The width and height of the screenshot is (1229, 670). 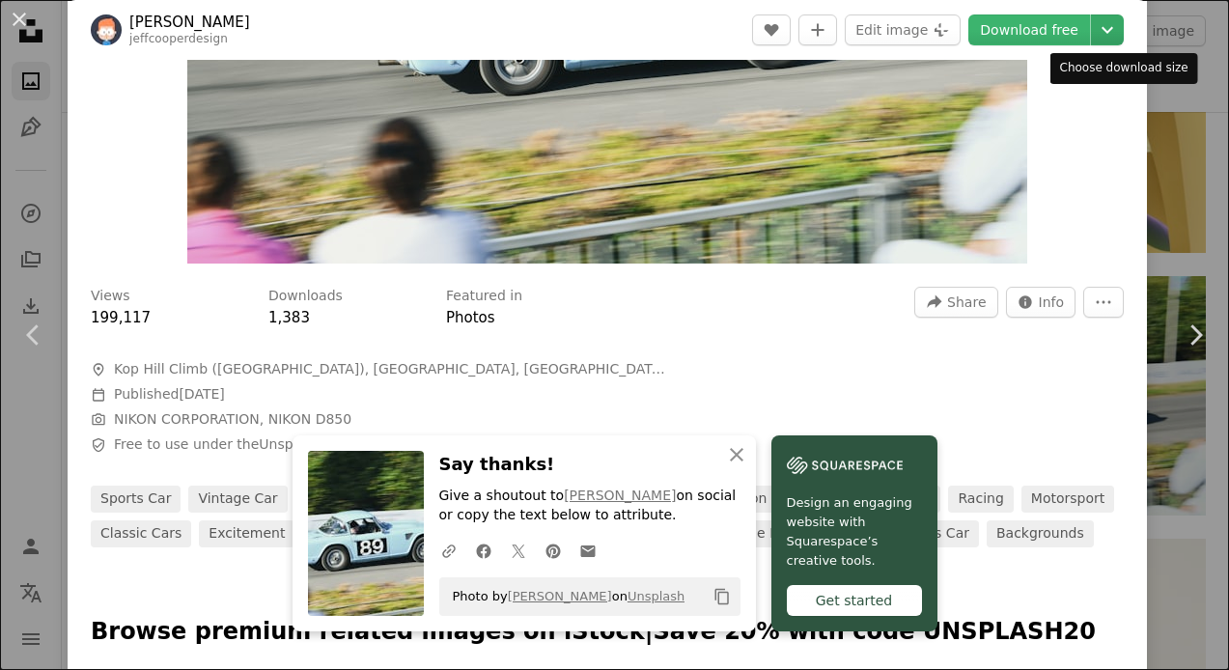 What do you see at coordinates (855, 532) in the screenshot?
I see `span: Design an engaging website with Squarespace’s creative tools.` at bounding box center [855, 532].